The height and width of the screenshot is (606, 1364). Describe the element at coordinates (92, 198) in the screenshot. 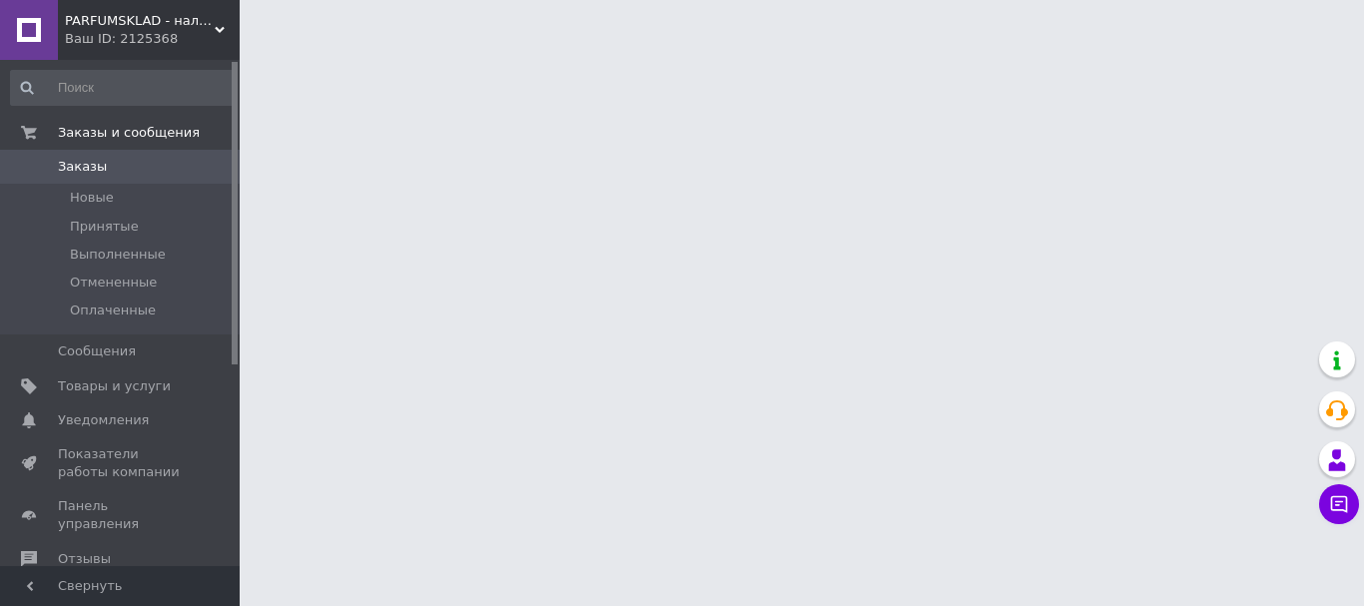

I see `span: Новые` at that location.